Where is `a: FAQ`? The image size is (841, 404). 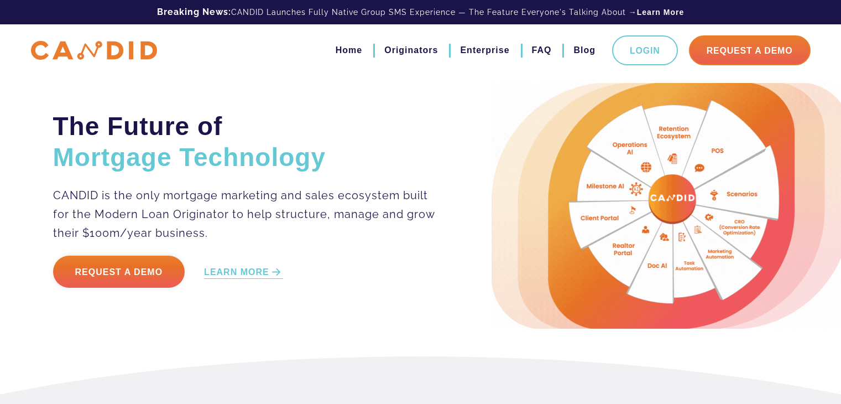 a: FAQ is located at coordinates (542, 50).